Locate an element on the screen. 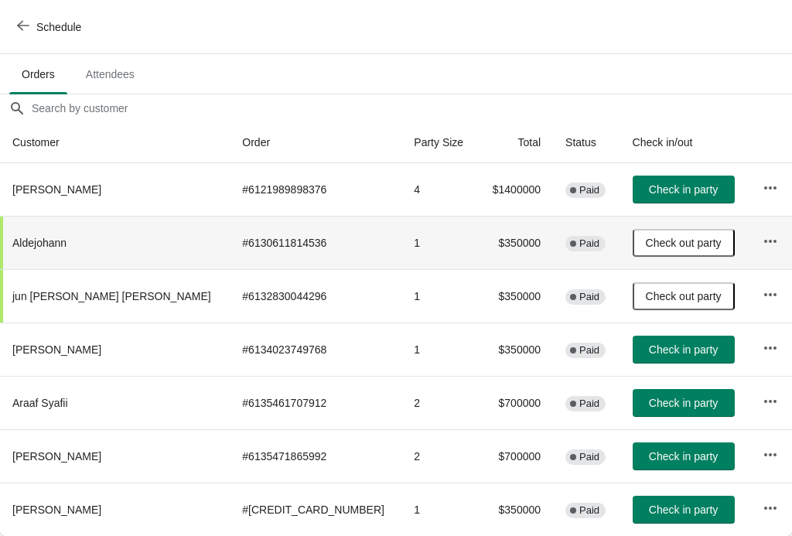 This screenshot has width=792, height=536. td: # 6135461707912 is located at coordinates (315, 402).